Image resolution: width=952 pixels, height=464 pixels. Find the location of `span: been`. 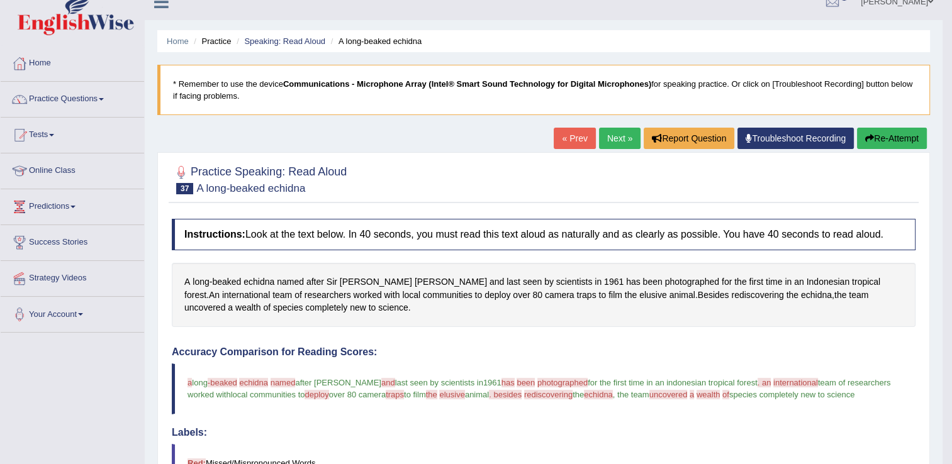

span: been is located at coordinates (525, 382).